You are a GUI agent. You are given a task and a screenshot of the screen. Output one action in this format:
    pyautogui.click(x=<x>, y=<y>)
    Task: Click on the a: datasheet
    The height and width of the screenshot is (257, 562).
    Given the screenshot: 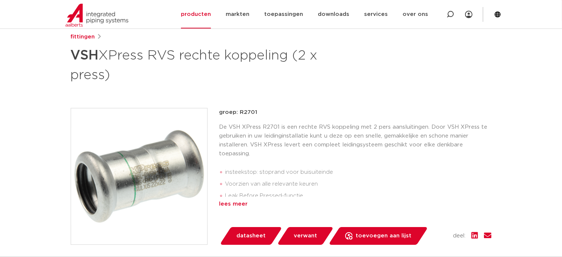 What is the action you would take?
    pyautogui.click(x=251, y=236)
    